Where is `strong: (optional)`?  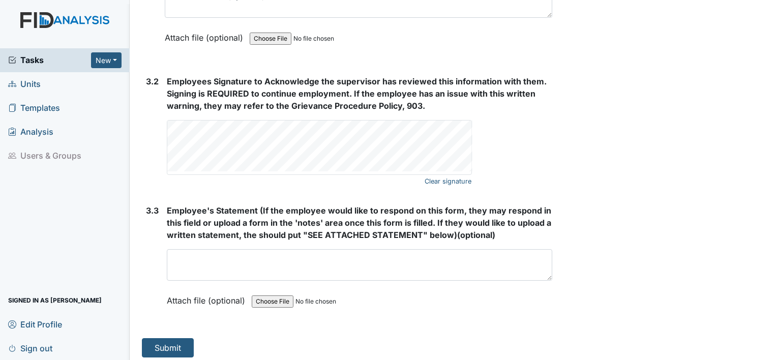
strong: (optional) is located at coordinates (360, 223).